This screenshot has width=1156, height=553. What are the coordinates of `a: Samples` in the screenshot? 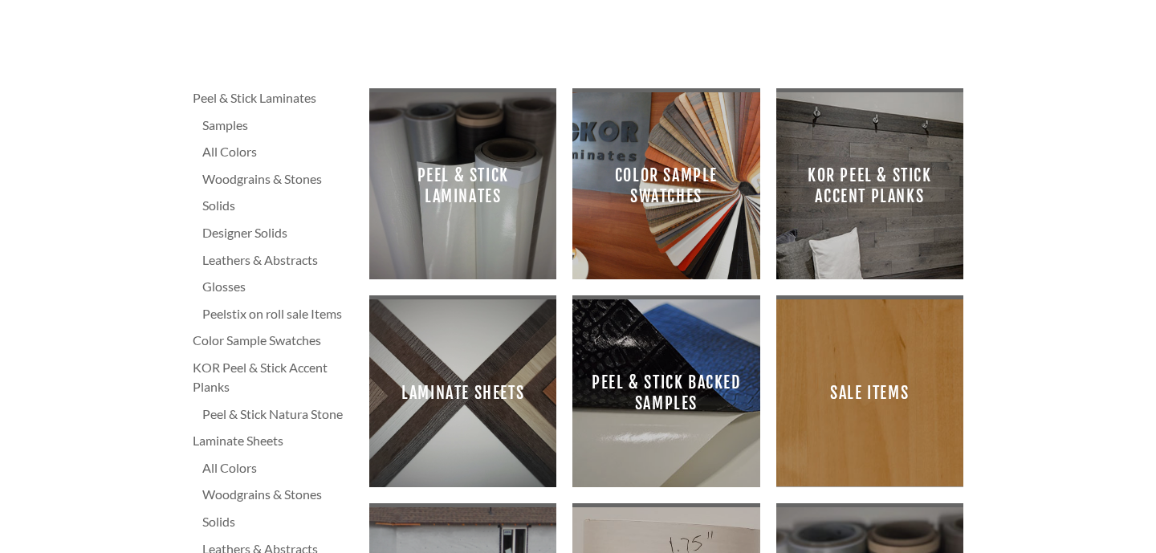 It's located at (278, 125).